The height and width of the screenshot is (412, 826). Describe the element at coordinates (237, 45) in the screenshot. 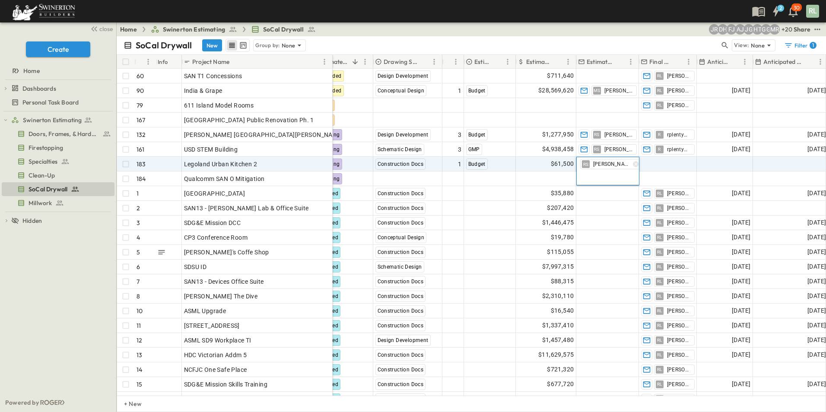

I see `div: table view` at that location.